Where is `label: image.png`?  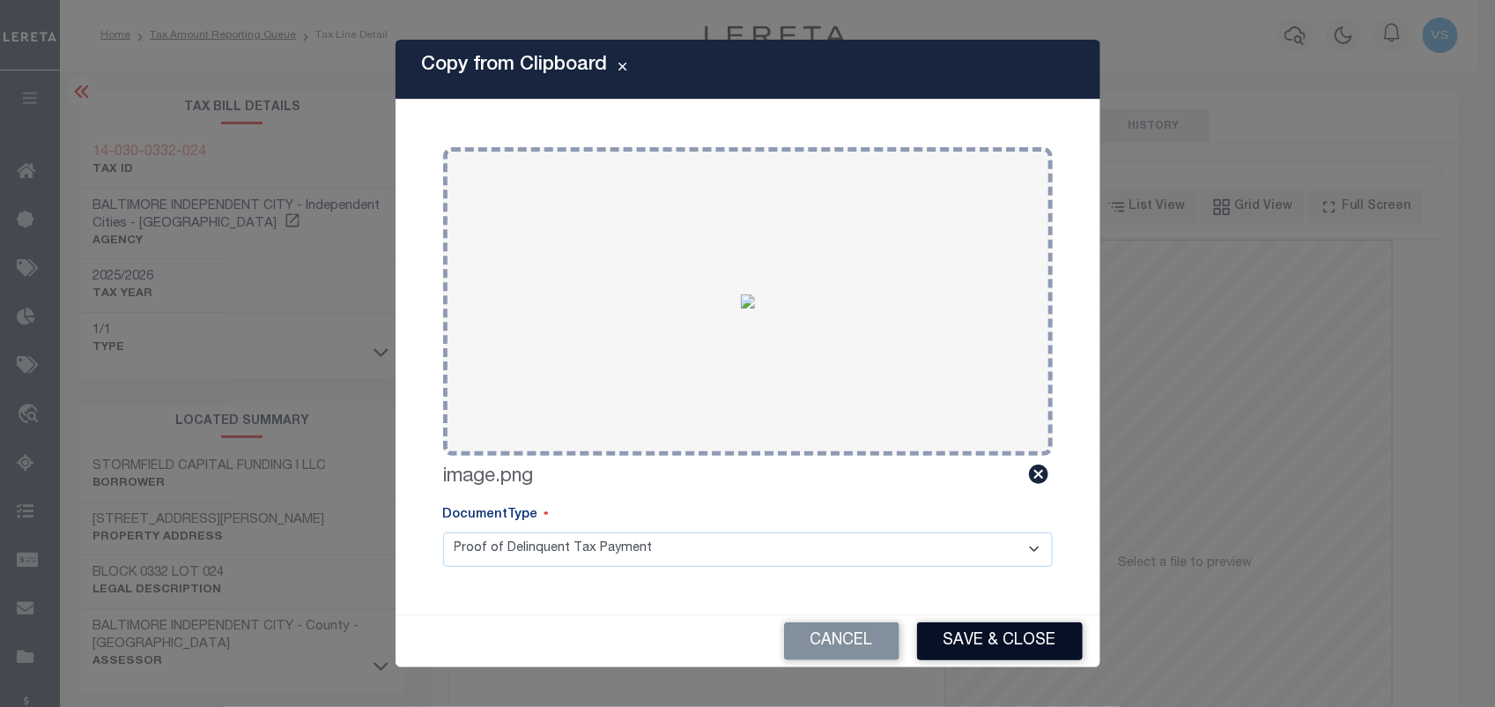
label: image.png is located at coordinates (488, 477).